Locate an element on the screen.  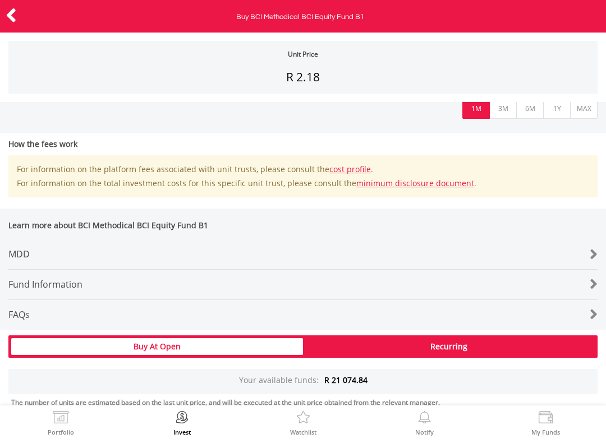
p: For information on the platform fees associated with unit trusts, please consult the . is located at coordinates (303, 169).